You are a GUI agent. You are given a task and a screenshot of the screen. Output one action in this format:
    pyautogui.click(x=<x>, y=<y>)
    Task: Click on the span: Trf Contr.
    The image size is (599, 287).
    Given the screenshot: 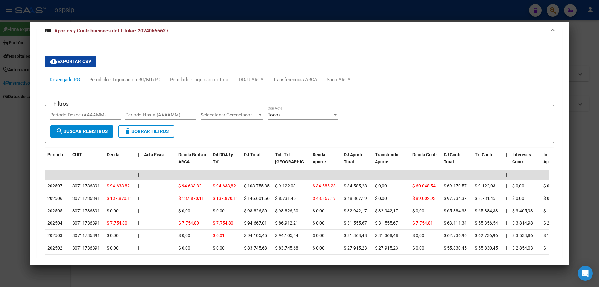 What is the action you would take?
    pyautogui.click(x=484, y=154)
    